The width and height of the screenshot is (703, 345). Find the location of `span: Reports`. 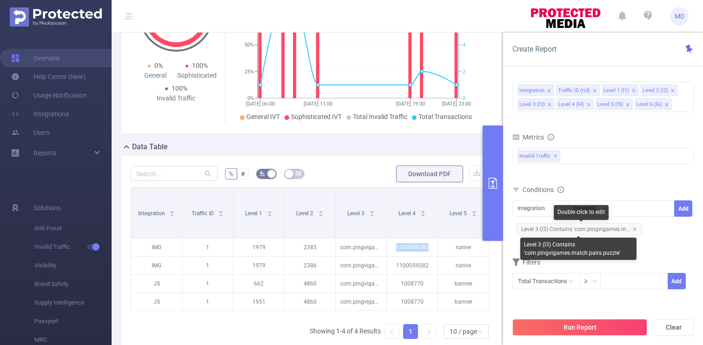

span: Reports is located at coordinates (45, 153).